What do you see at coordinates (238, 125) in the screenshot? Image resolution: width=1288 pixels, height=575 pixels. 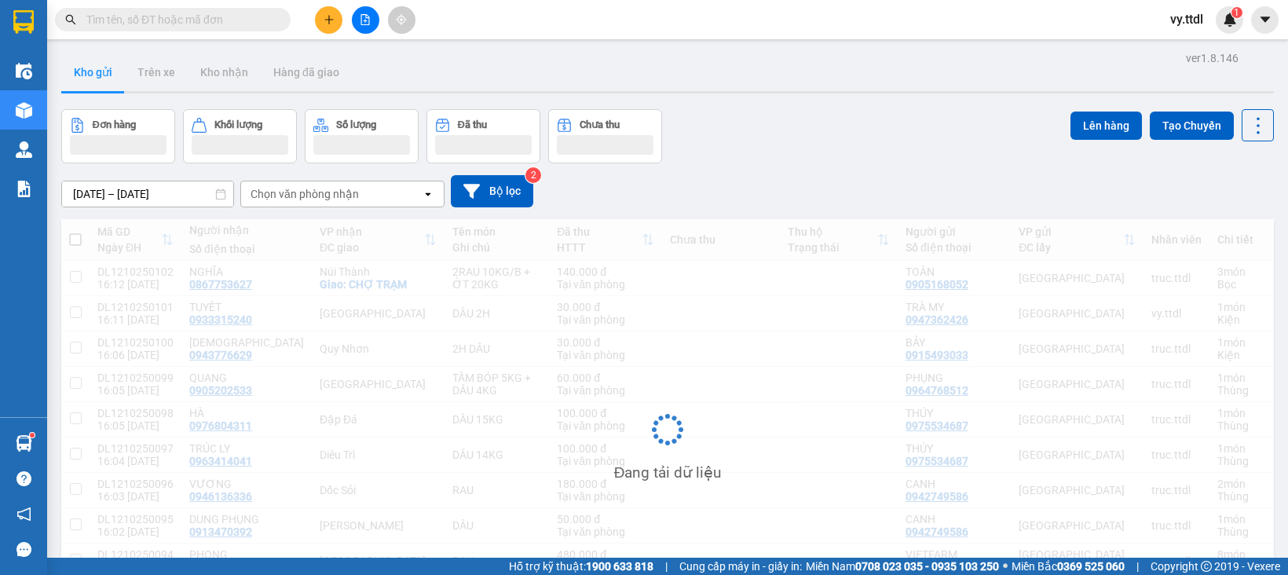 I see `div: Khối lượng` at bounding box center [238, 125].